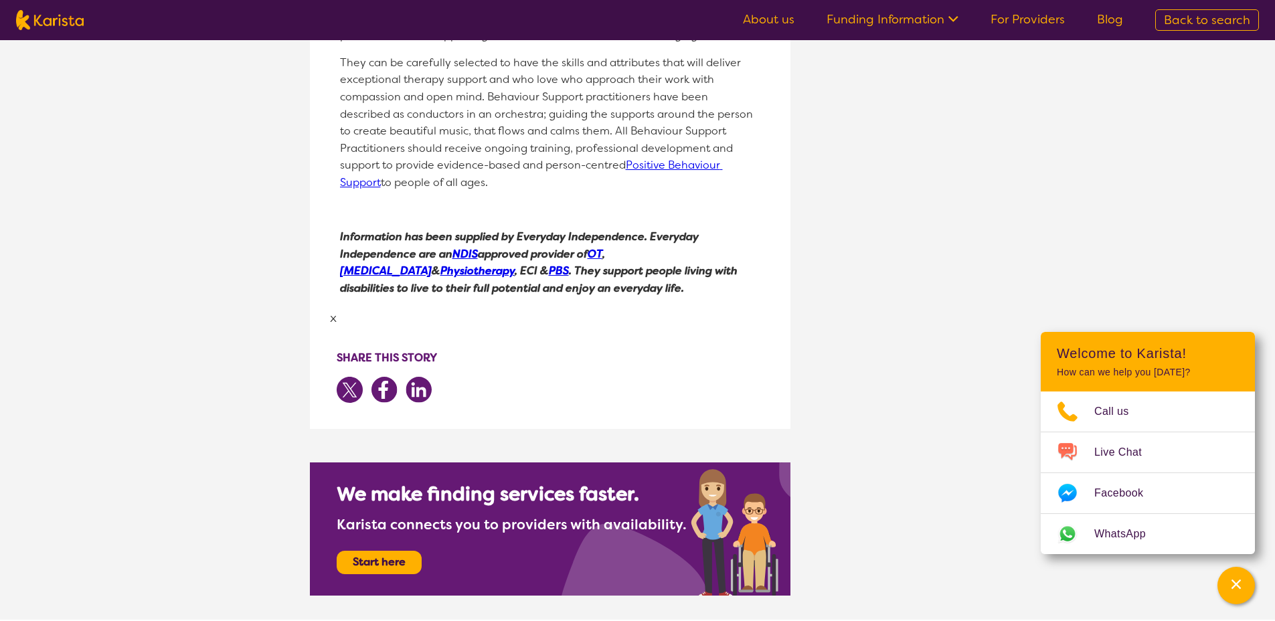 The image size is (1275, 621). Describe the element at coordinates (512, 494) in the screenshot. I see `h1: We make finding services faster.` at that location.